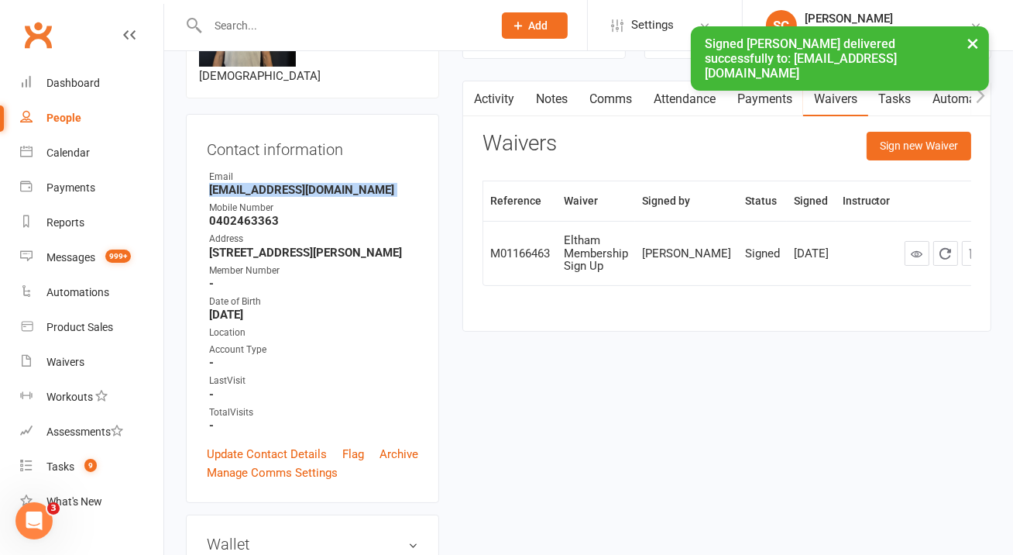  What do you see at coordinates (312, 544) in the screenshot?
I see `h3: Wallet` at bounding box center [312, 544].